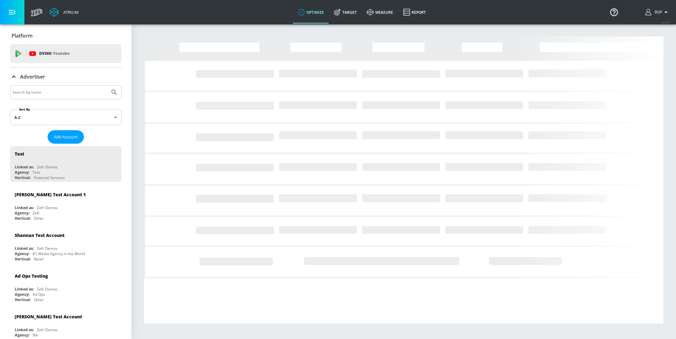 The width and height of the screenshot is (676, 339). I want to click on div: Financial Services, so click(49, 178).